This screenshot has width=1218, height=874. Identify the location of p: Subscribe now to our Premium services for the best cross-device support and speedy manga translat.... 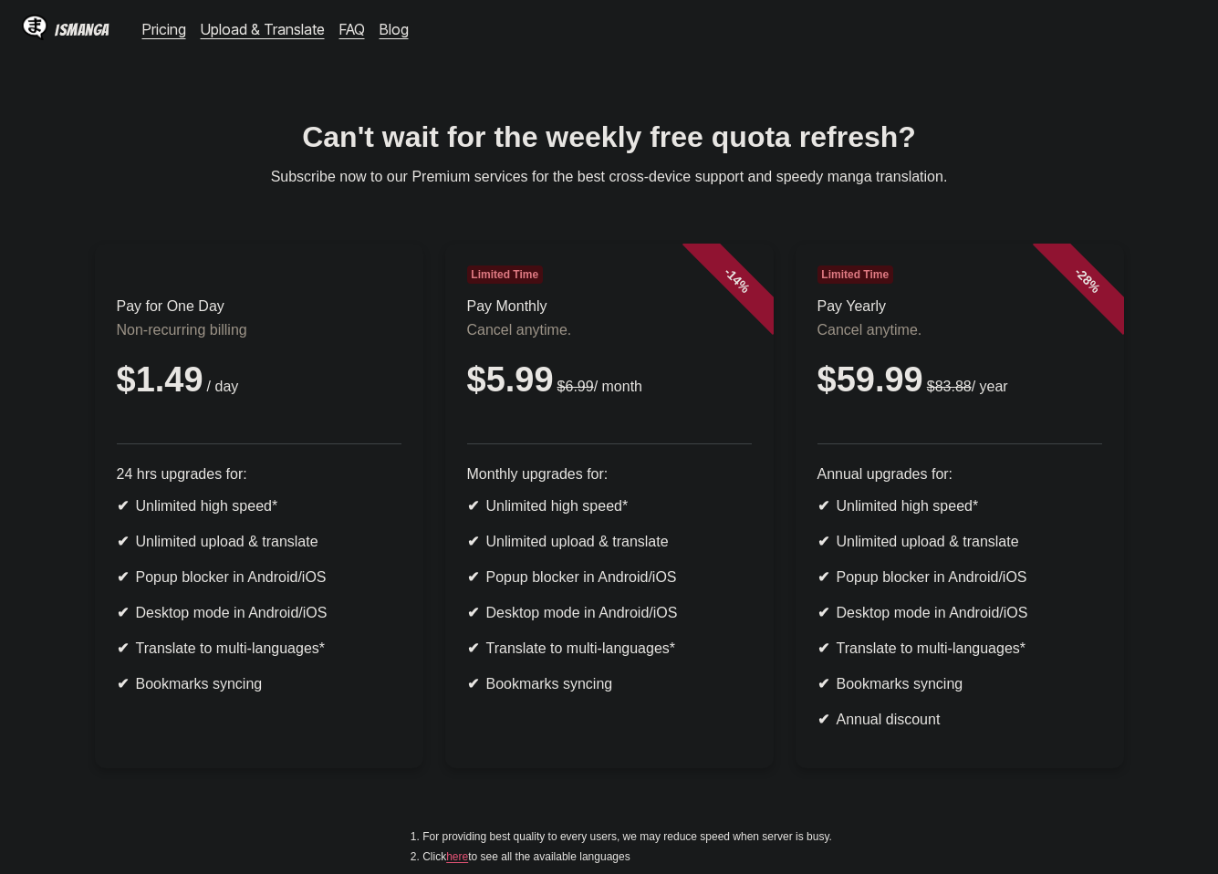
(608, 177).